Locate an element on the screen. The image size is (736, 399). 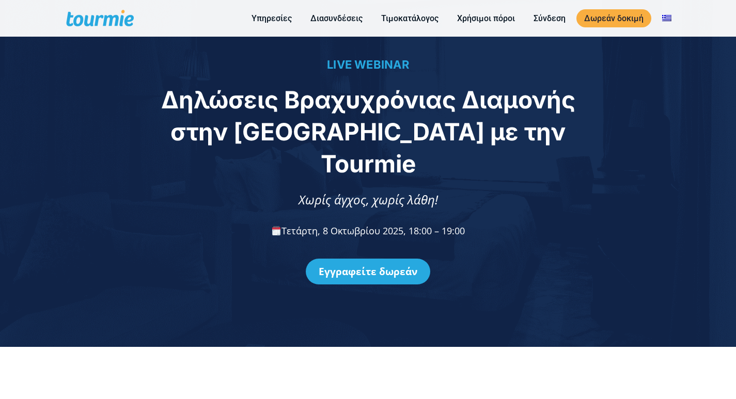
a: Διασυνδέσεις is located at coordinates (336, 18).